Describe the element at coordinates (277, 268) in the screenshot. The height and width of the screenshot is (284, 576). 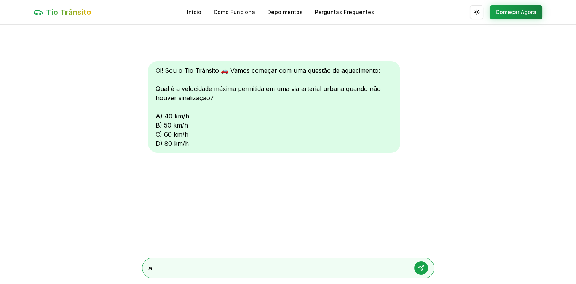
I see `textarea: a` at that location.